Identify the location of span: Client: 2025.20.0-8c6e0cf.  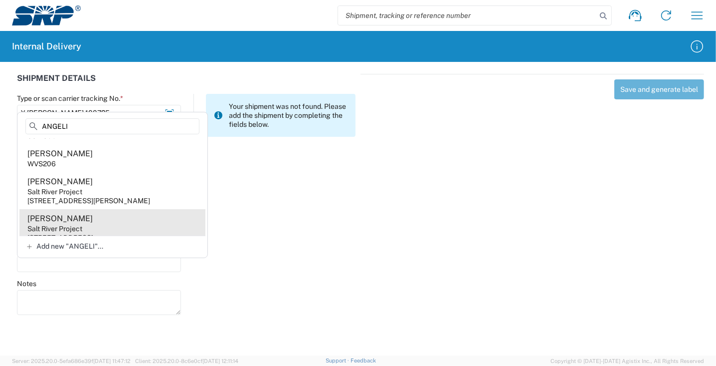
(187, 361).